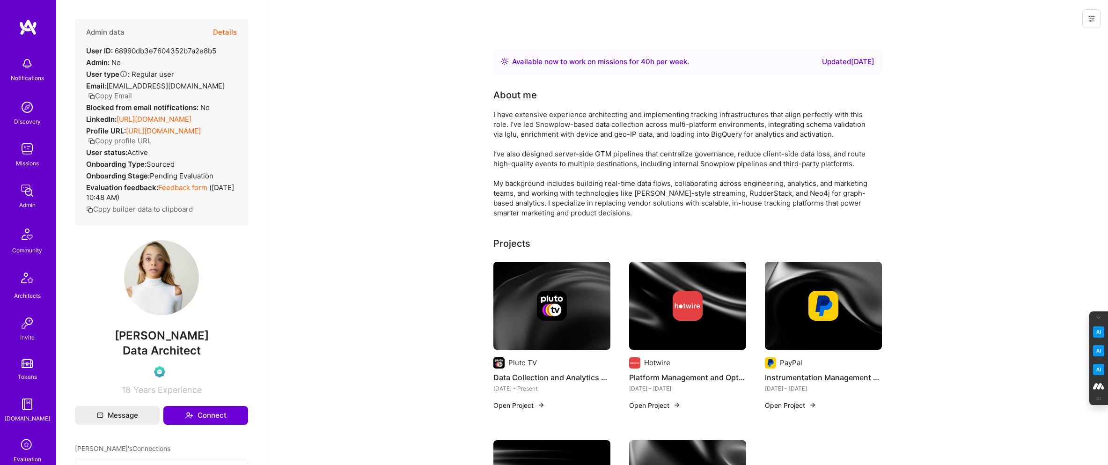  Describe the element at coordinates (106, 131) in the screenshot. I see `strong: Profile URL:` at that location.